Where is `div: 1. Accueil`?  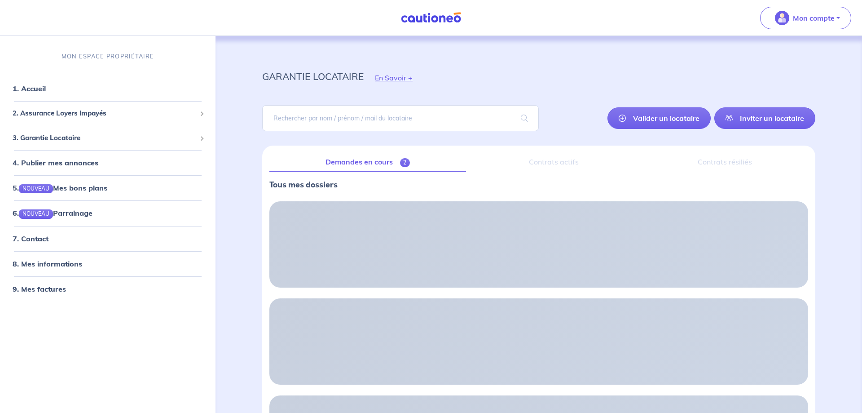 div: 1. Accueil is located at coordinates (108, 88).